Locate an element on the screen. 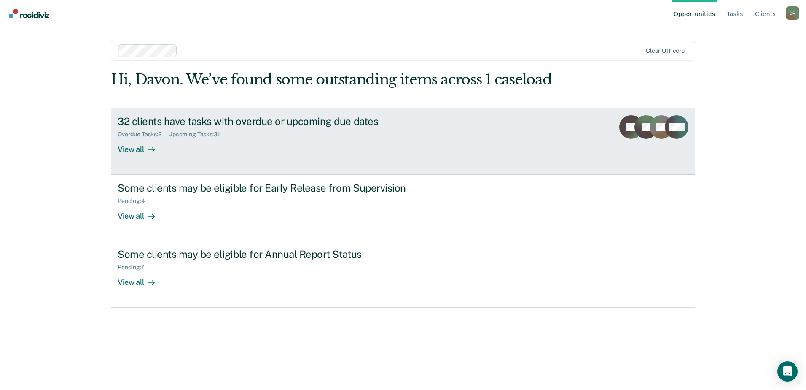  div: 32 clients have tasks with overdue or upcoming due dates is located at coordinates (266, 121).